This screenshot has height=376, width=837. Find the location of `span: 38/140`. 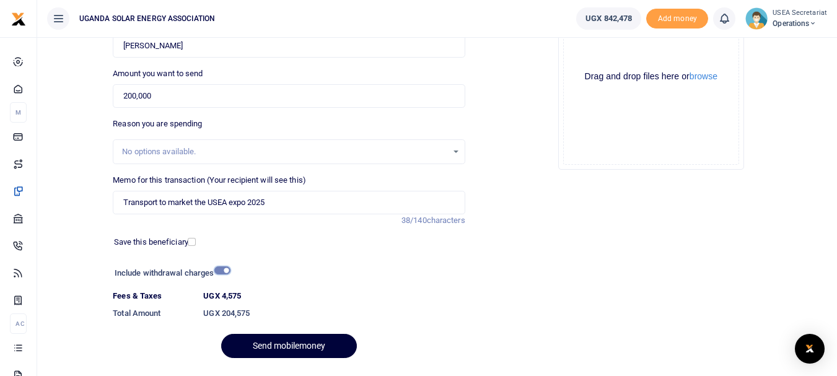

span: 38/140 is located at coordinates (414, 220).